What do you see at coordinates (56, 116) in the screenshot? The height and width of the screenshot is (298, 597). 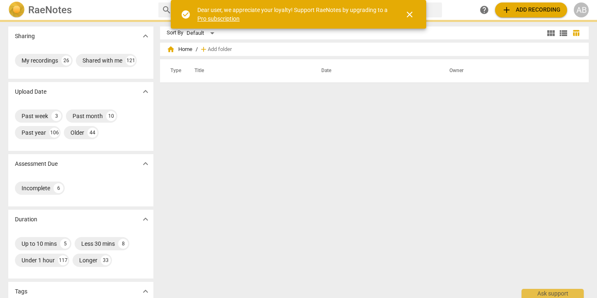 I see `div: 3` at bounding box center [56, 116].